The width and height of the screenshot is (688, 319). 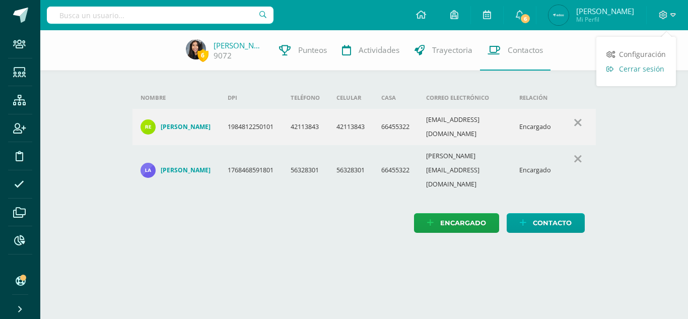 I want to click on th: Teléfono, so click(x=305, y=98).